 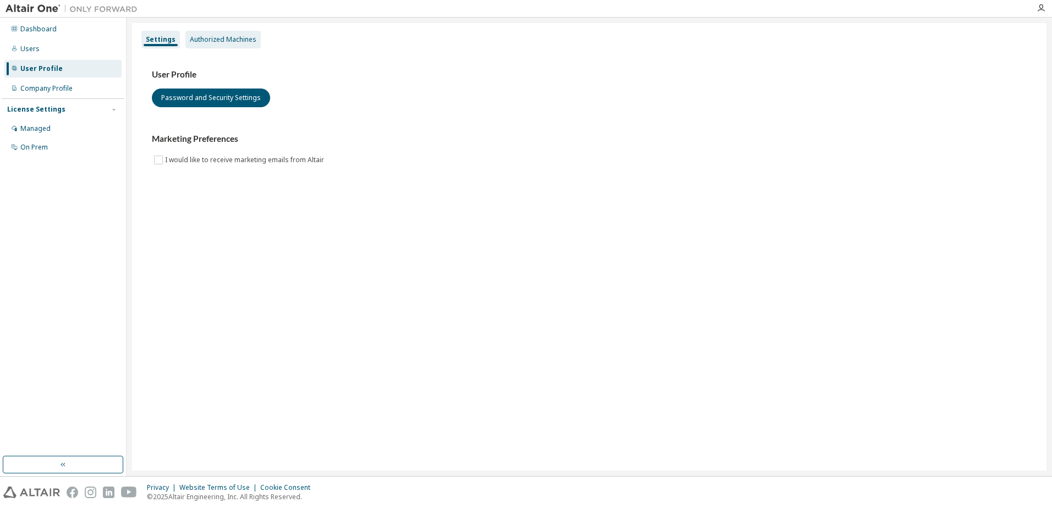 I want to click on img: Altair One, so click(x=74, y=9).